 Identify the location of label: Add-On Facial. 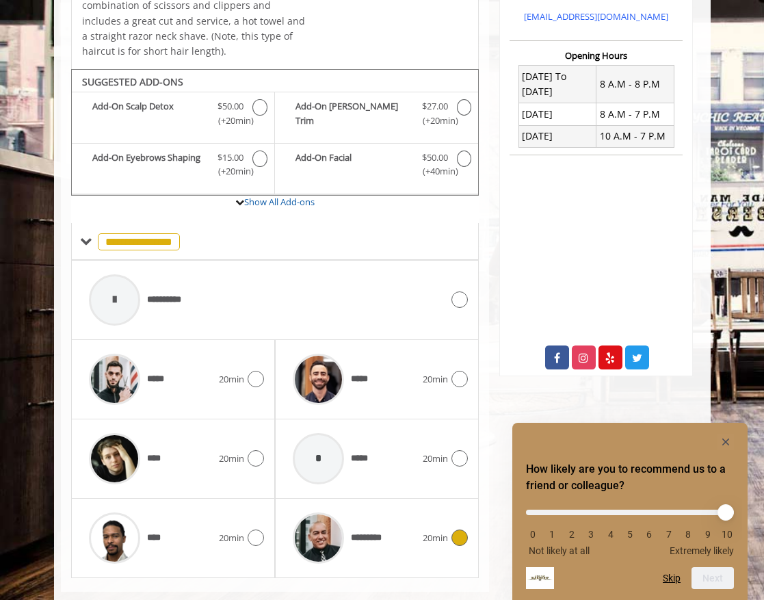
(376, 166).